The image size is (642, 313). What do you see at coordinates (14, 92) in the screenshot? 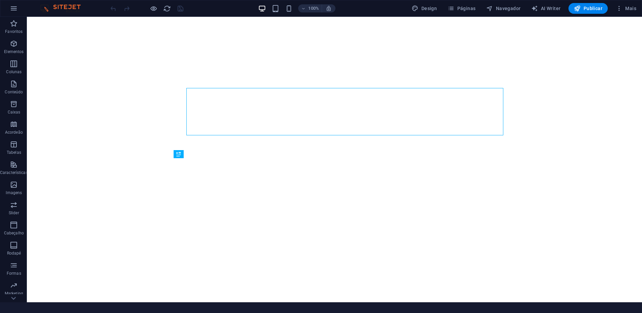
I see `p: Conteúdo` at bounding box center [14, 92].